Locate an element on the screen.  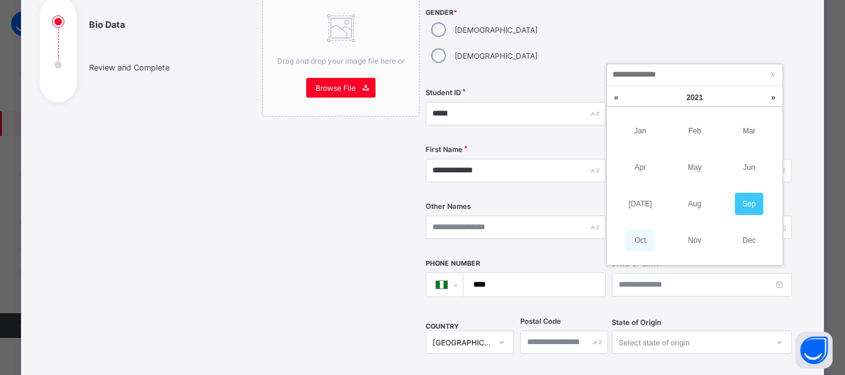
a: Oct is located at coordinates (640, 241).